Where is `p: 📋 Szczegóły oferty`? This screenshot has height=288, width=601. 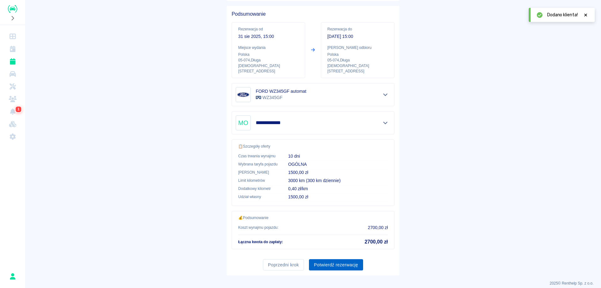 p: 📋 Szczegóły oferty is located at coordinates (313, 146).